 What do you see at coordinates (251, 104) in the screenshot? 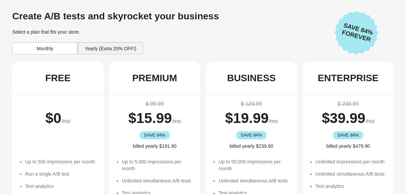
I see `div: $ 124.99` at bounding box center [251, 104].